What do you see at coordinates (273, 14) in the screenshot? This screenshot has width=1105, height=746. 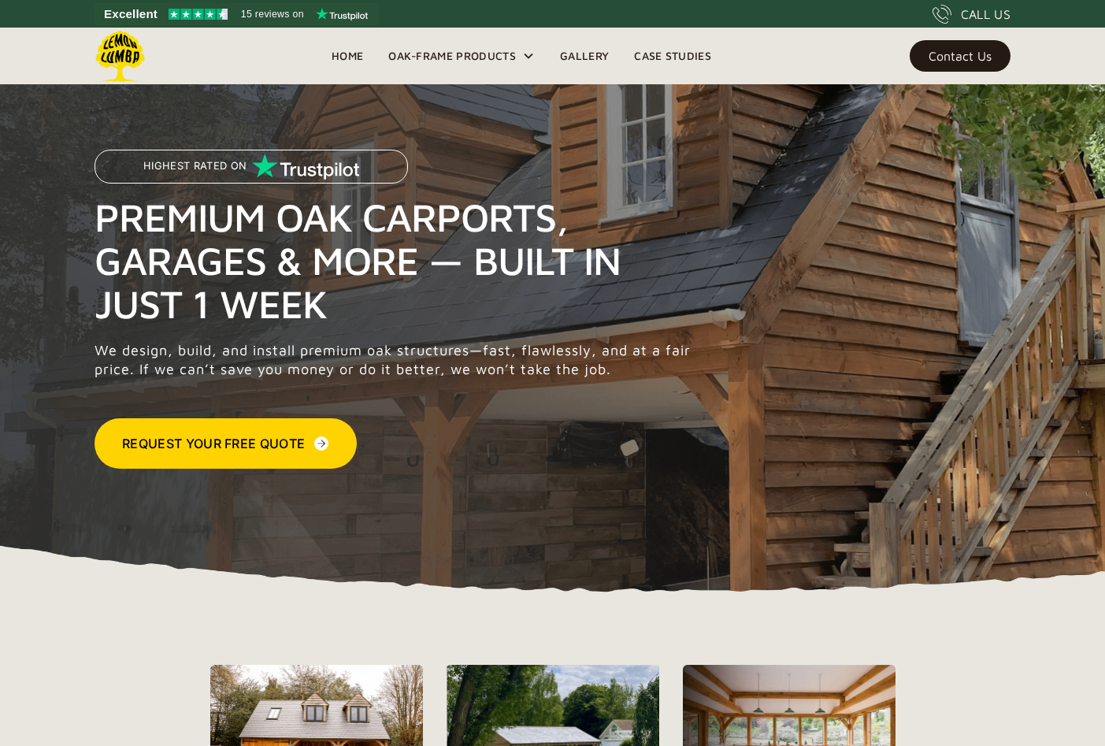 I see `span: 15 reviews on` at bounding box center [273, 14].